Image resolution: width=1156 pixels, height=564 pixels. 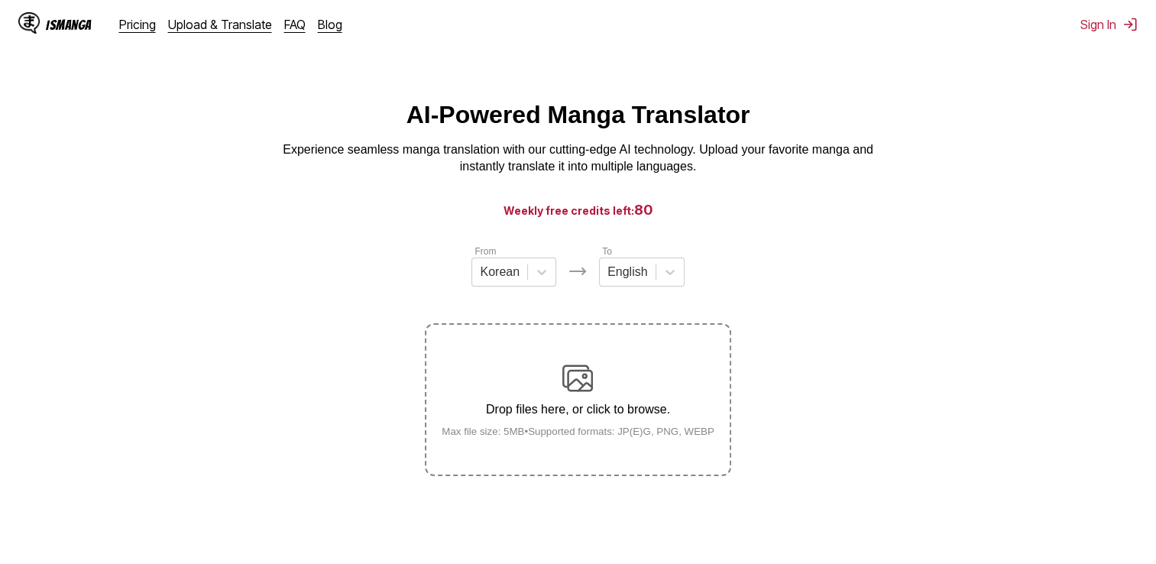 I want to click on p: Experience seamless manga translation with our cutting-edge AI technology. Upload your favorite m..., so click(x=578, y=158).